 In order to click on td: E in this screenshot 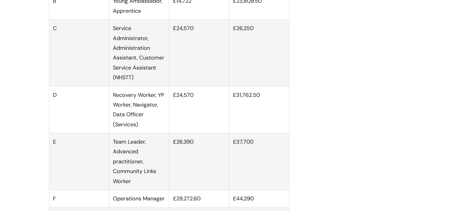, I will do `click(79, 162)`.